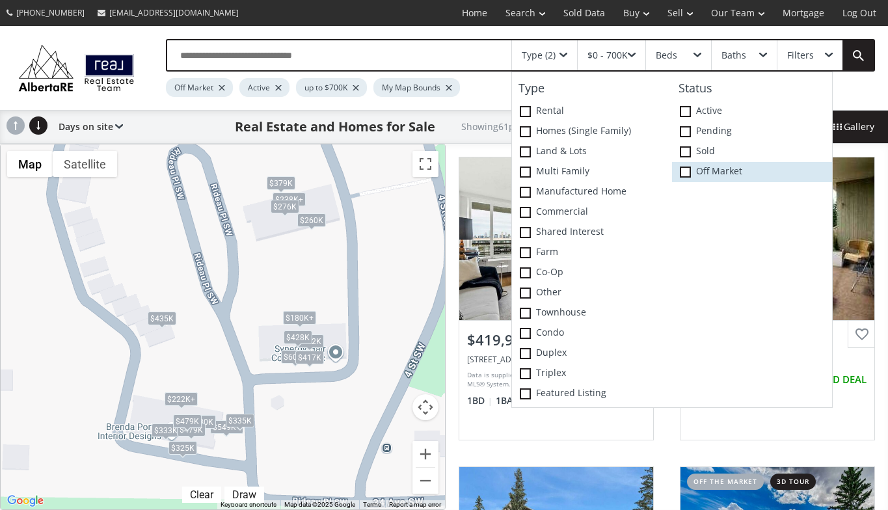 This screenshot has height=510, width=888. I want to click on span: Gallery, so click(854, 127).